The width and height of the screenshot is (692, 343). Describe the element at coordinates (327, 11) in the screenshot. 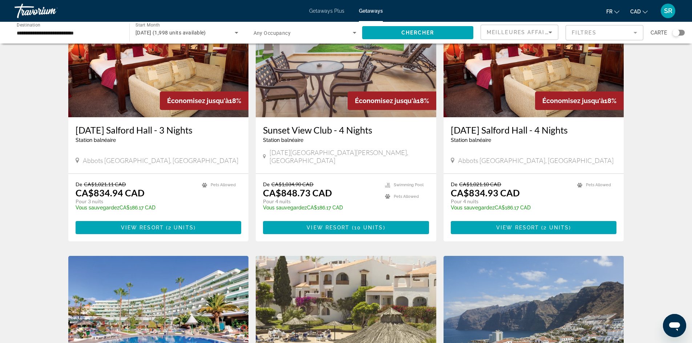

I see `a: Getaways Plus` at that location.